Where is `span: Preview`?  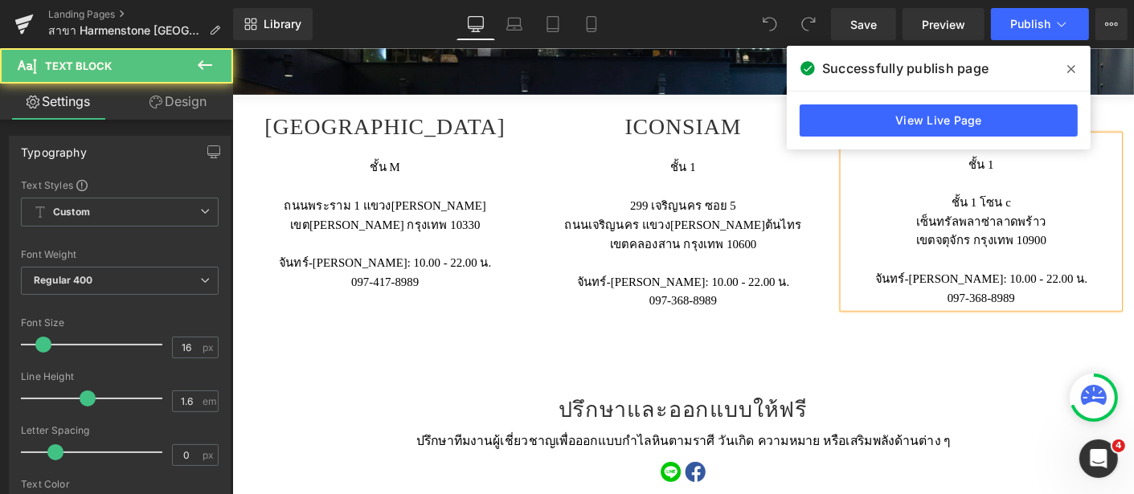 span: Preview is located at coordinates (944, 24).